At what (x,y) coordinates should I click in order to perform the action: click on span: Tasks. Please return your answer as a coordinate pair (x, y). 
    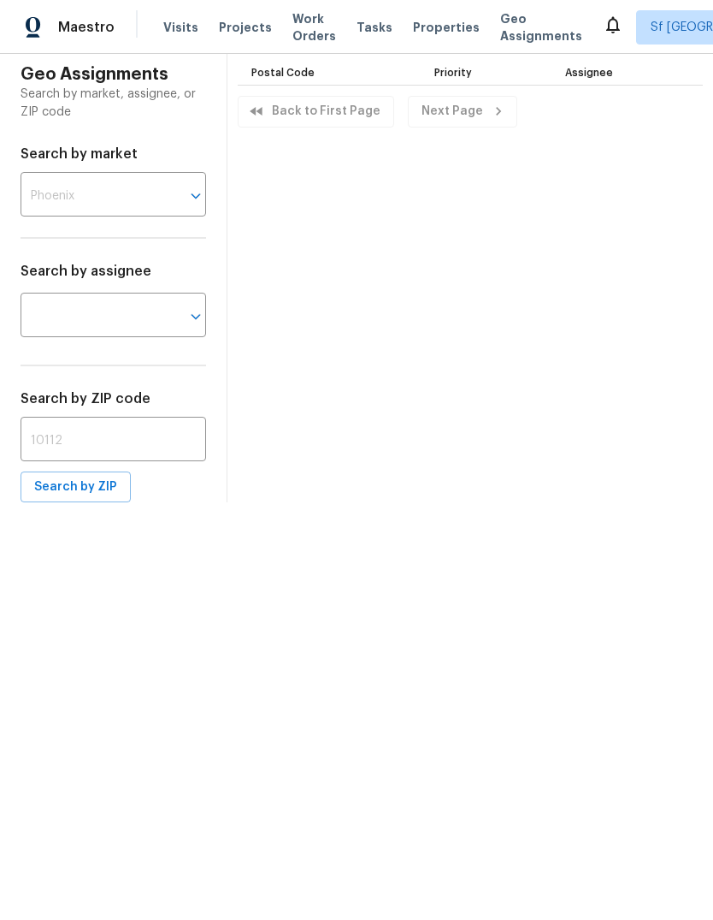
    Looking at the image, I should click on (375, 27).